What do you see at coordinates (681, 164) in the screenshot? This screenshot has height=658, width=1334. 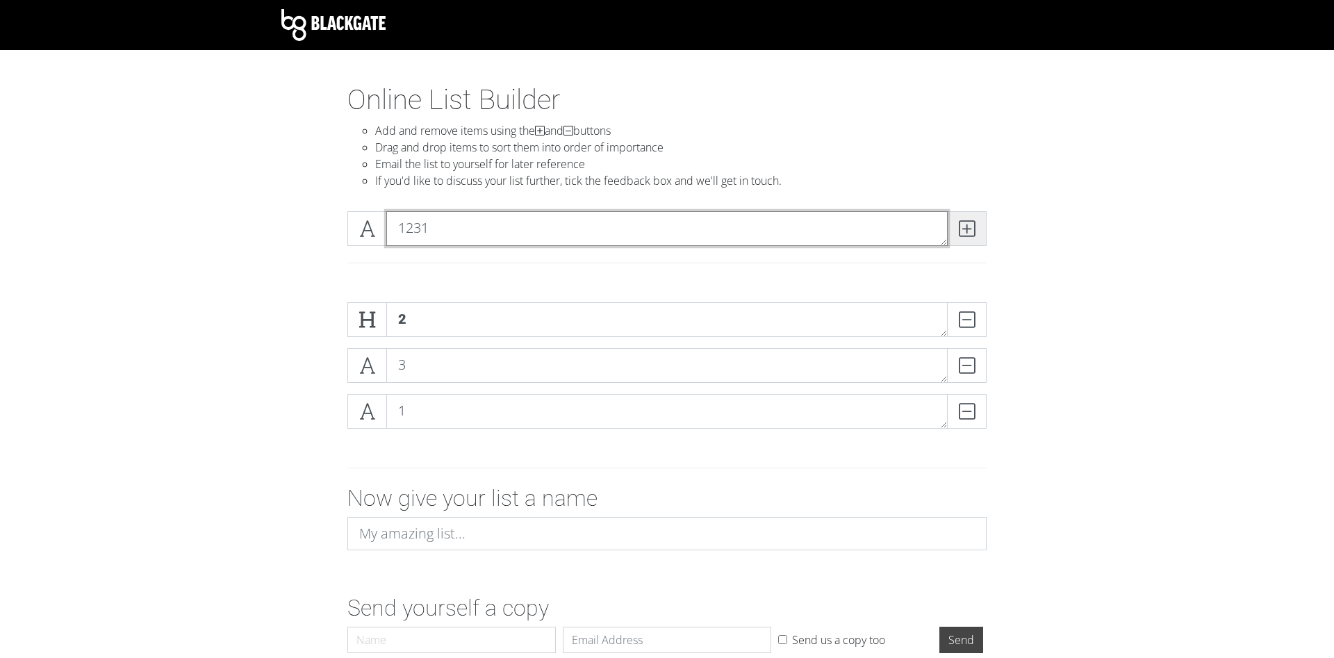 I see `li: Email the list to yourself for later reference` at bounding box center [681, 164].